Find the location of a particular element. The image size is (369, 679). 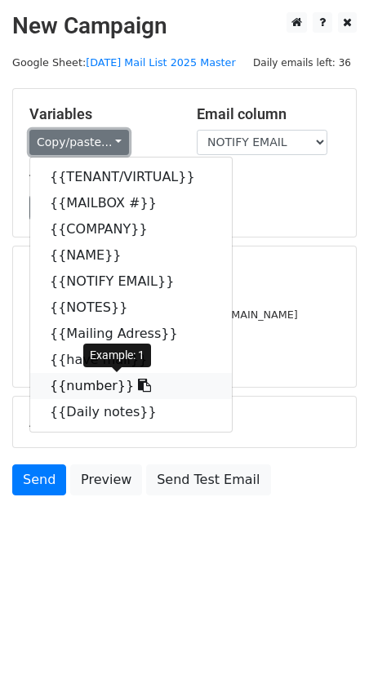

a: Send is located at coordinates (39, 480).